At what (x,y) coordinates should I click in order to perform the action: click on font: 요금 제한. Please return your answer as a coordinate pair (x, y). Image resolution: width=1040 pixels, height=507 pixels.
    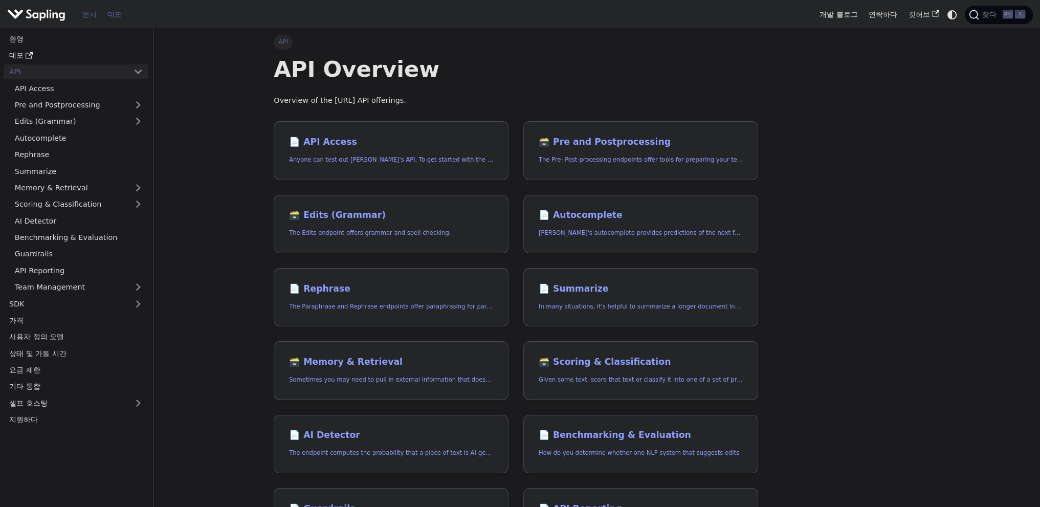
    Looking at the image, I should click on (25, 370).